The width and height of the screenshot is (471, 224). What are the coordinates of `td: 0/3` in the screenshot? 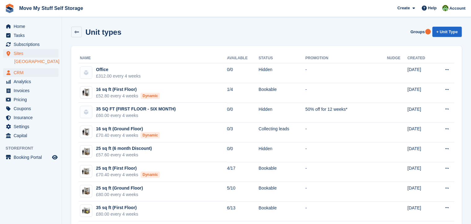 It's located at (243, 132).